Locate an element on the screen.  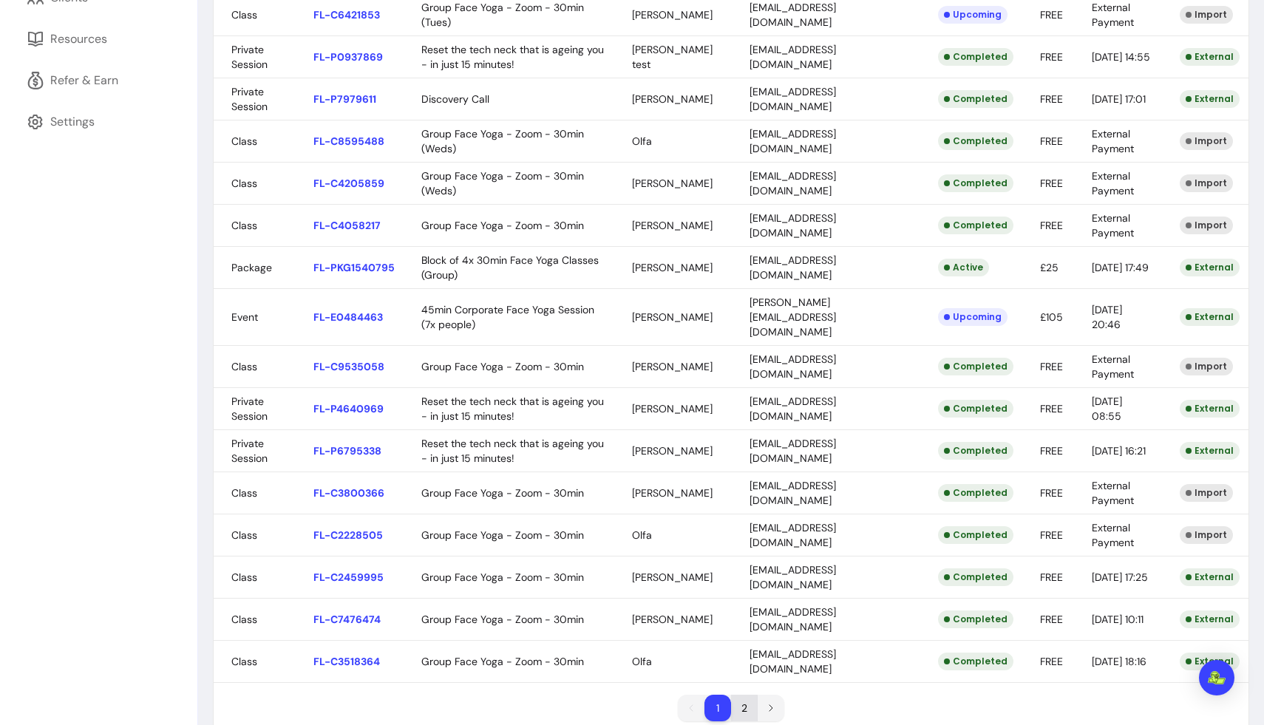
p: FL-C7476474 is located at coordinates (354, 620).